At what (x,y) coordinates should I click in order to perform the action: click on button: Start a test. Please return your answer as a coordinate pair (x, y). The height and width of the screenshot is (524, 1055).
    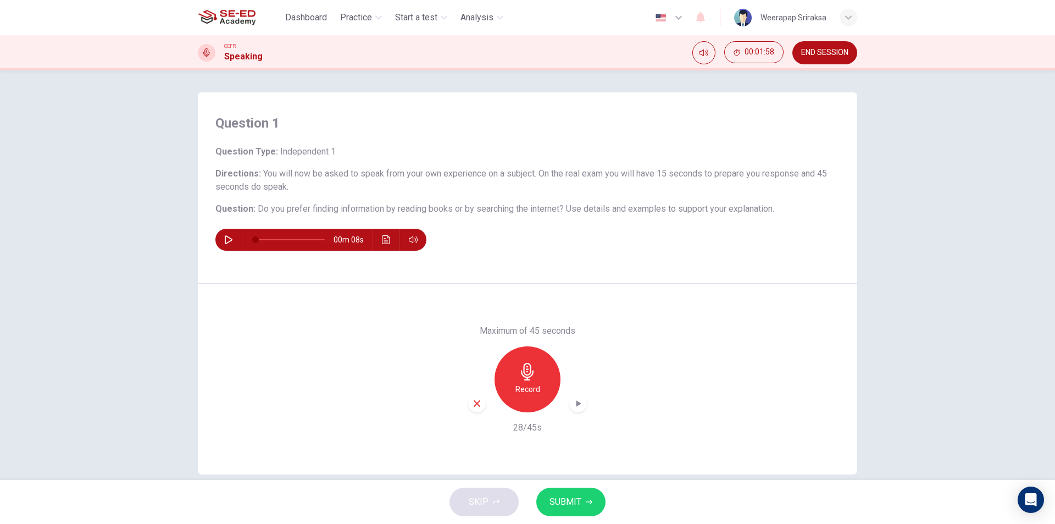
    Looking at the image, I should click on (421, 18).